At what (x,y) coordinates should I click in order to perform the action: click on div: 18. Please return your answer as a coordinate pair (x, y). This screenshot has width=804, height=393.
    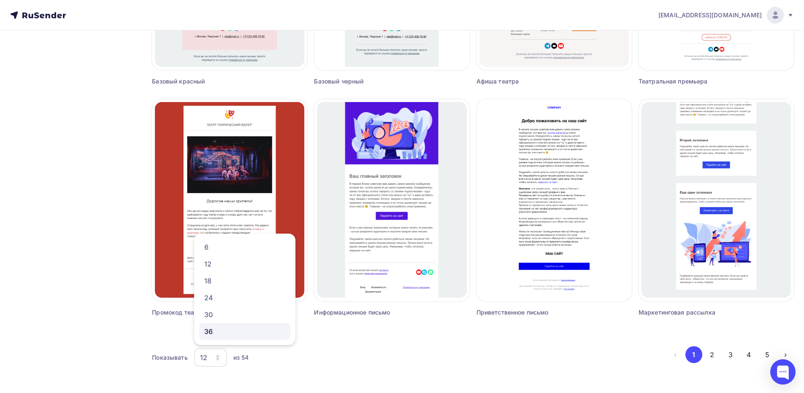
    Looking at the image, I should click on (245, 281).